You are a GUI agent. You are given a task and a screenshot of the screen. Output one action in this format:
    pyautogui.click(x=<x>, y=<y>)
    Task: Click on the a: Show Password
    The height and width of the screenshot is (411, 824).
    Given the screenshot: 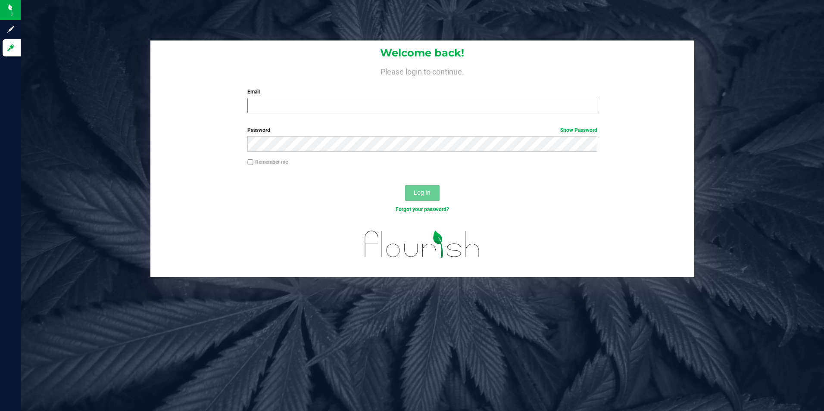 What is the action you would take?
    pyautogui.click(x=579, y=130)
    